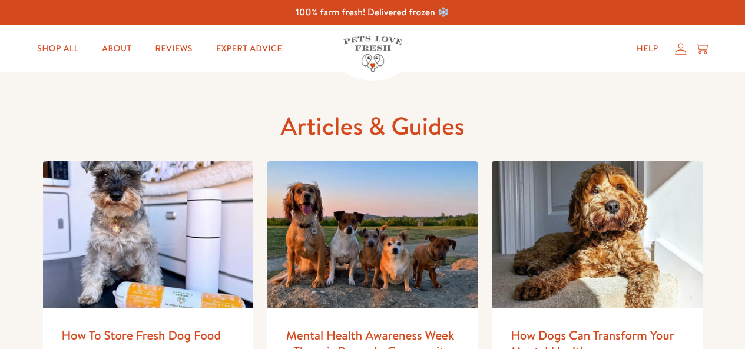 The image size is (745, 349). Describe the element at coordinates (117, 49) in the screenshot. I see `a: About` at that location.